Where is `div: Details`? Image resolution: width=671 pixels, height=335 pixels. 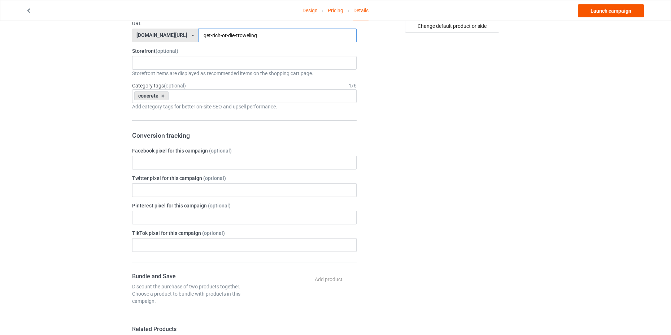
div: Details is located at coordinates (361, 11).